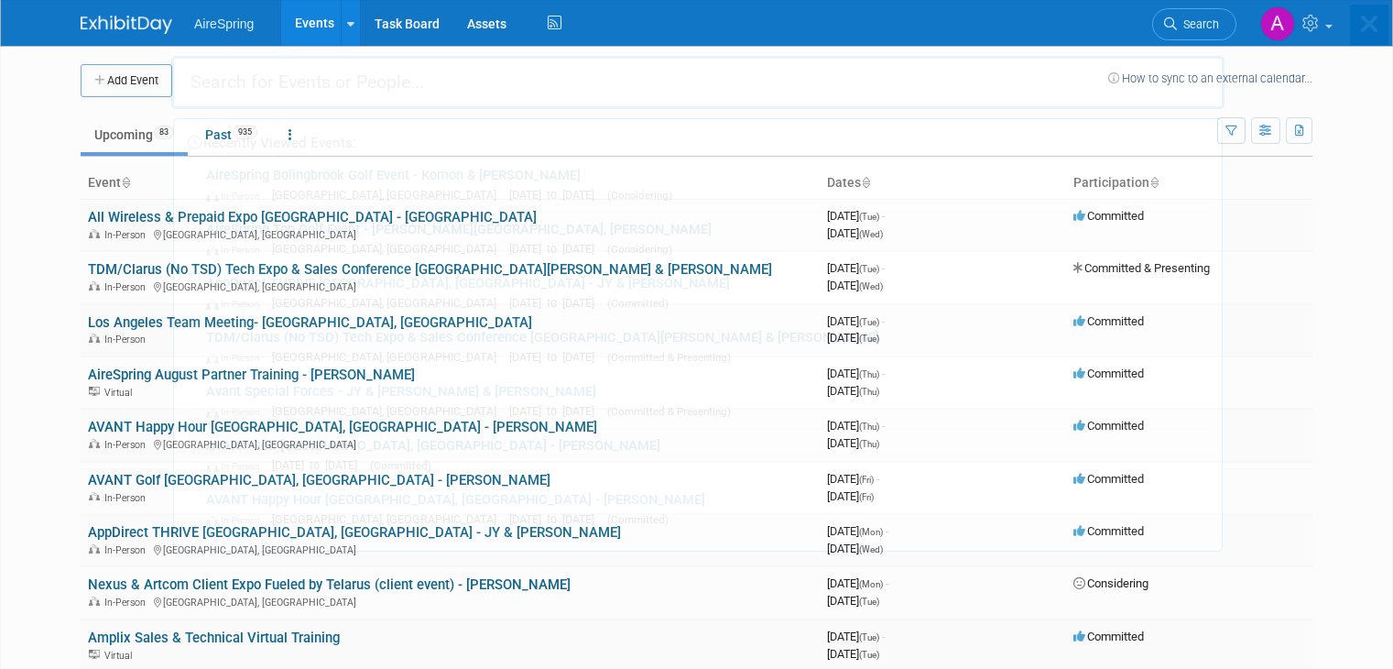 This screenshot has width=1393, height=669. I want to click on div: Recently Viewed Events:, so click(698, 138).